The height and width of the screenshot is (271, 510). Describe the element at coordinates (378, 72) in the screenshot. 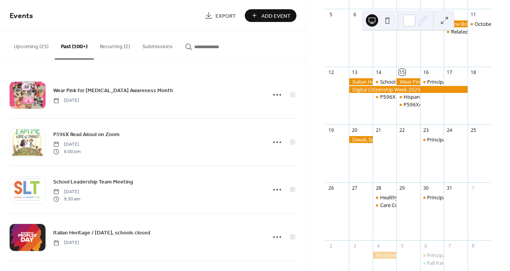

I see `div: 14` at that location.